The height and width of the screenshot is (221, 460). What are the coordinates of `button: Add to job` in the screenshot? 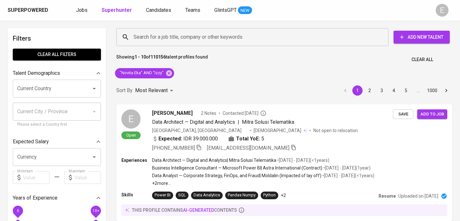 It's located at (432, 114).